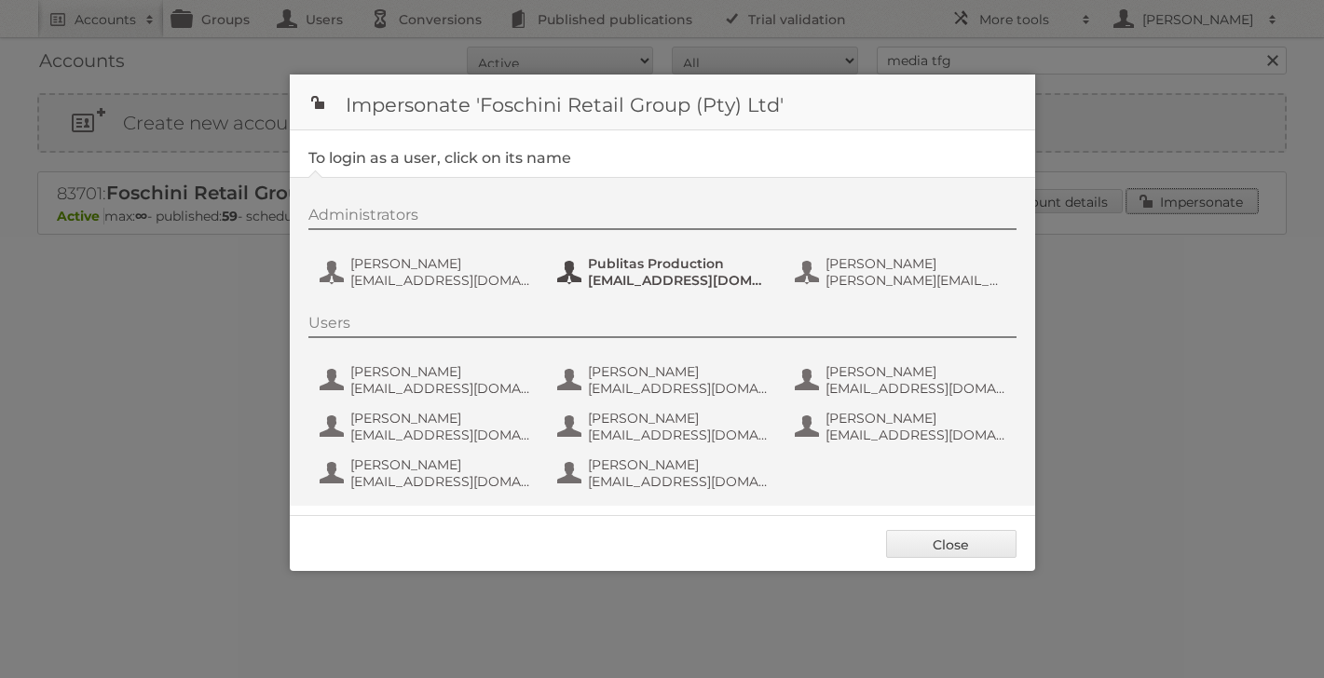 The image size is (1324, 678). What do you see at coordinates (951, 544) in the screenshot?
I see `a: Close` at bounding box center [951, 544].